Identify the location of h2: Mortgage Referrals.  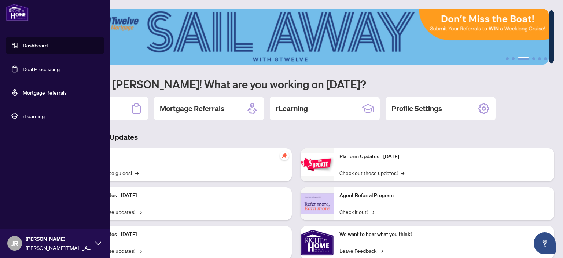
(192, 108).